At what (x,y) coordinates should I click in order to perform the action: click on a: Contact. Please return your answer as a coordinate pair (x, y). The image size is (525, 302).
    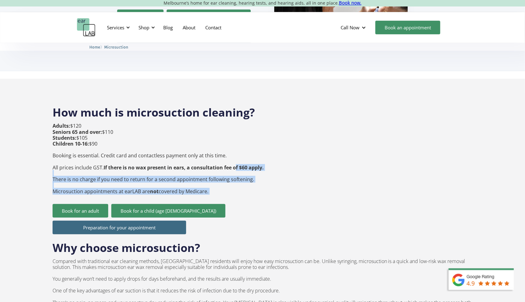
    Looking at the image, I should click on (214, 28).